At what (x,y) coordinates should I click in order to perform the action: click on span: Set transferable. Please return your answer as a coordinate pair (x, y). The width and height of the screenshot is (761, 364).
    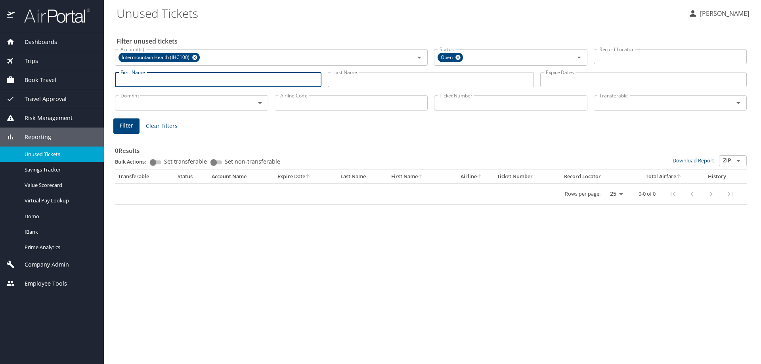
    Looking at the image, I should click on (185, 162).